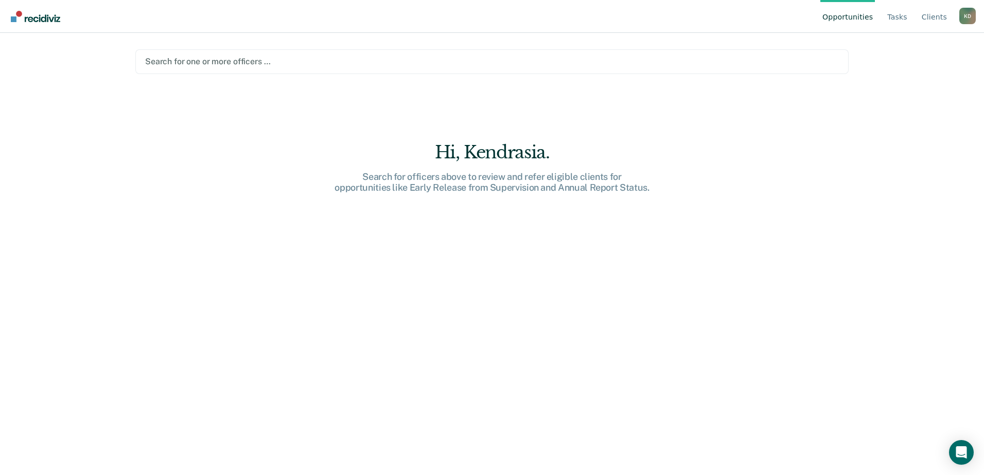 The image size is (984, 475). I want to click on div: K D, so click(967, 16).